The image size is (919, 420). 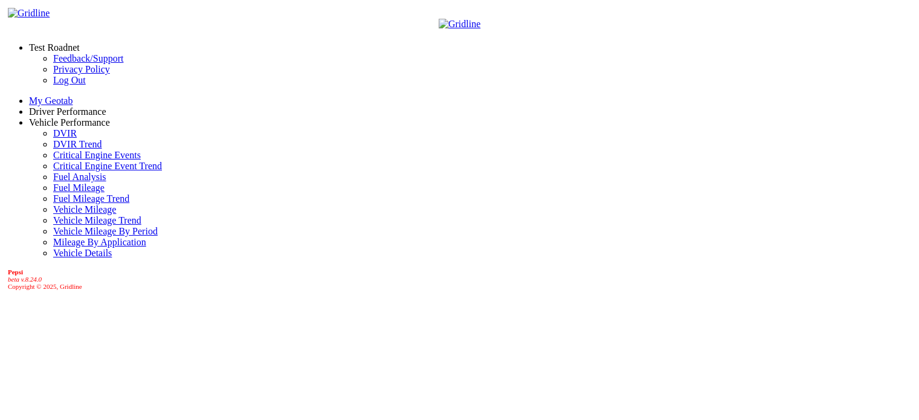 I want to click on a: Feedback/Support, so click(x=88, y=58).